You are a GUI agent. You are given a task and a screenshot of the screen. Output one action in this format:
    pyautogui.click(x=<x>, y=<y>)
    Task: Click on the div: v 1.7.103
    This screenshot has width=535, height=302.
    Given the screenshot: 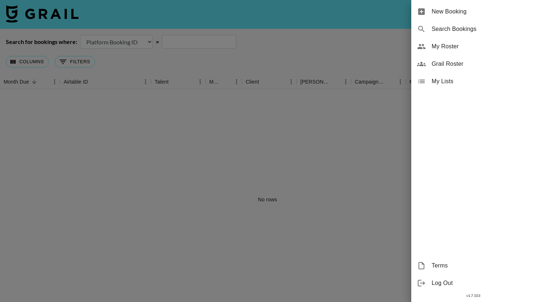 What is the action you would take?
    pyautogui.click(x=473, y=296)
    